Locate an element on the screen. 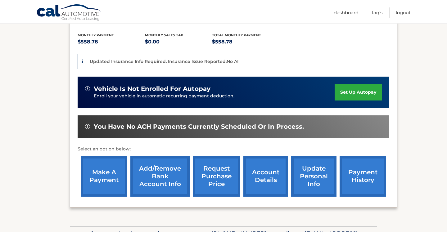  p: Enroll your vehicle in automatic recurring payment deduction. is located at coordinates (214, 96).